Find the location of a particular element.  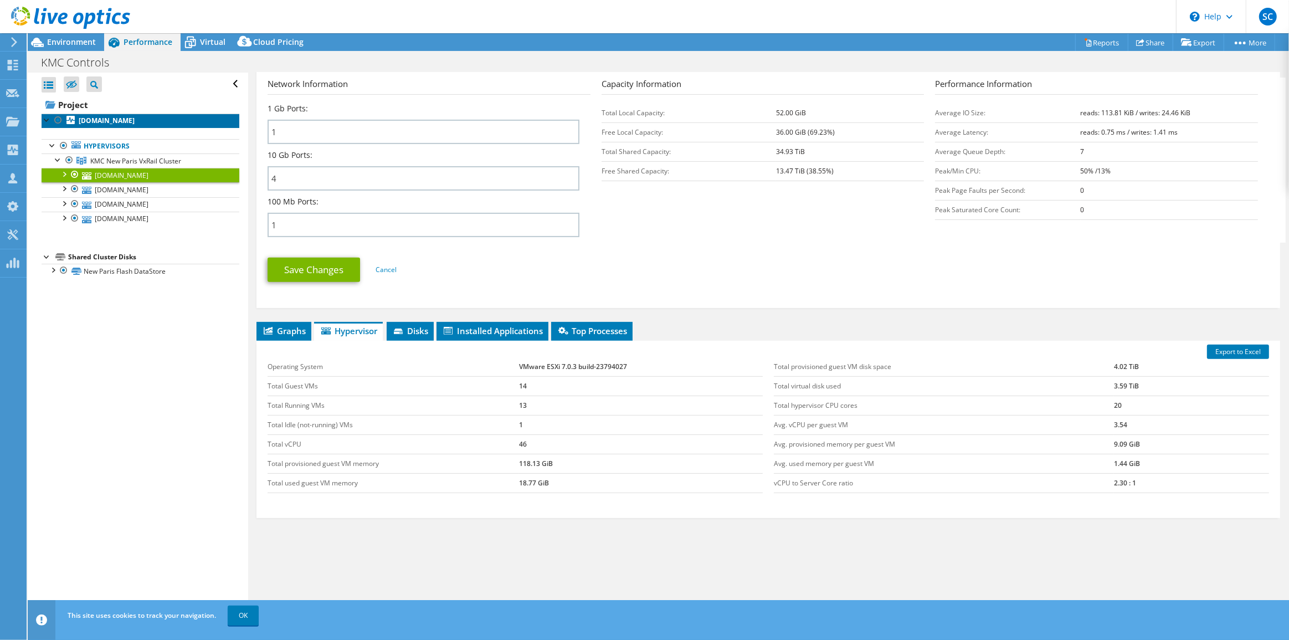

td: Total vCPU is located at coordinates (393, 444).